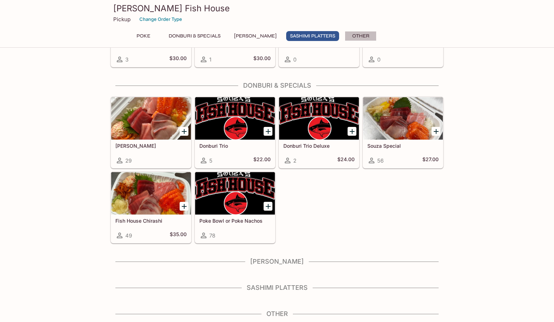 The image size is (554, 322). Describe the element at coordinates (151, 220) in the screenshot. I see `h5: Fish House Chirashi` at that location.